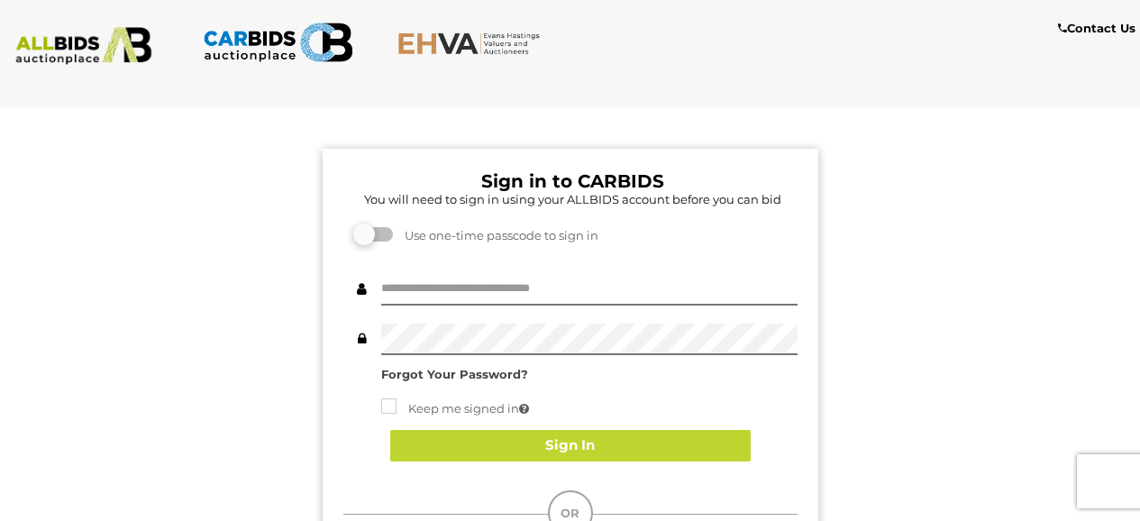  I want to click on img: CARBIDS.com.au, so click(278, 42).